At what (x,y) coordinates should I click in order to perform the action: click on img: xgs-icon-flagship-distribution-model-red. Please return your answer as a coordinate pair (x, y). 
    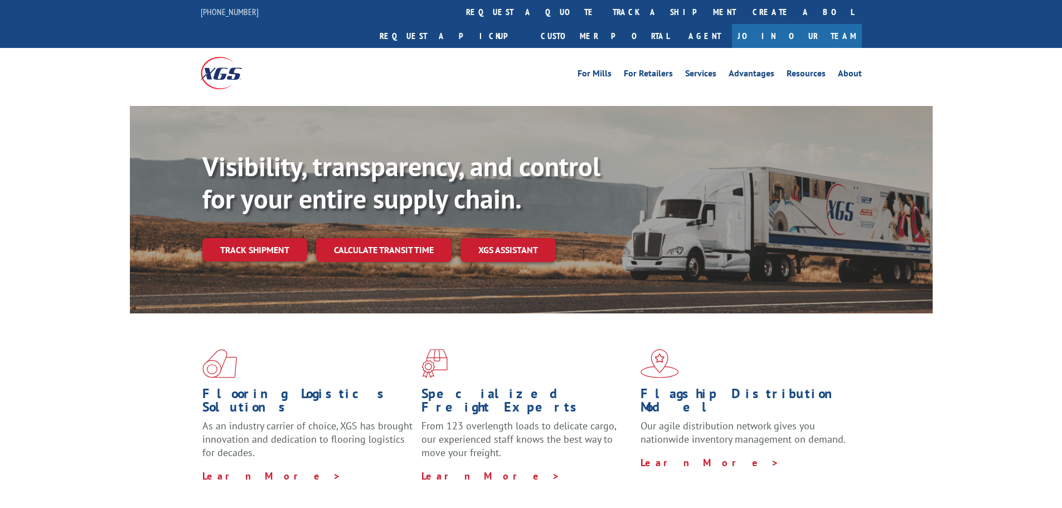
    Looking at the image, I should click on (660, 364).